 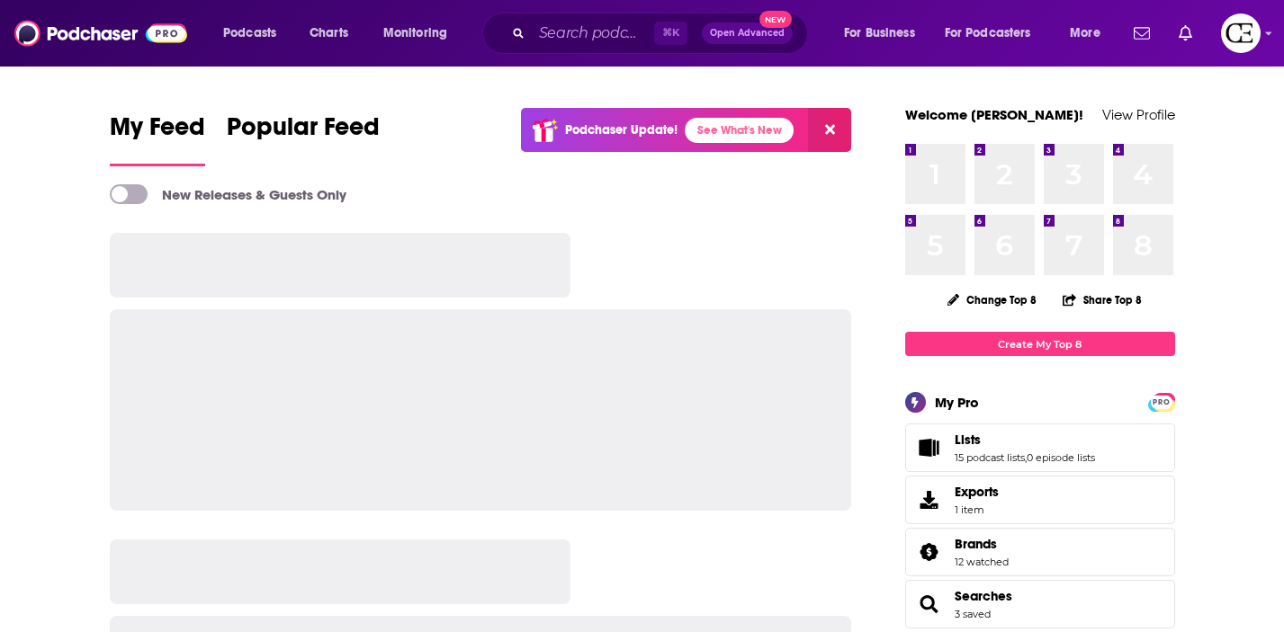 What do you see at coordinates (328, 33) in the screenshot?
I see `span: Charts` at bounding box center [328, 33].